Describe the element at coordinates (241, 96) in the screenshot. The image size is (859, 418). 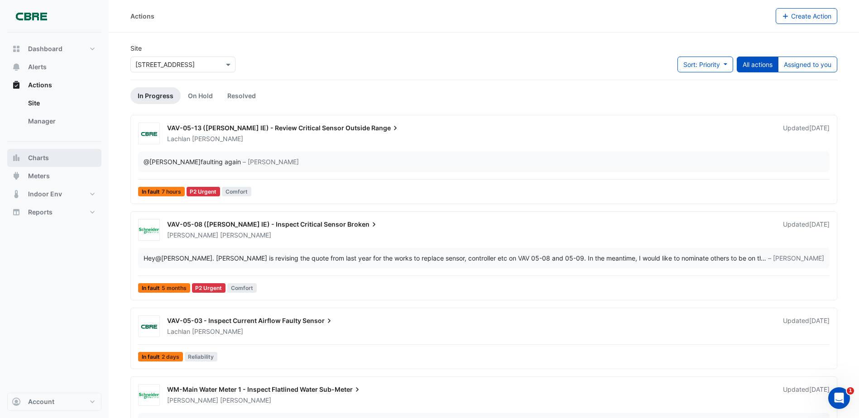
I see `a: Resolved` at that location.